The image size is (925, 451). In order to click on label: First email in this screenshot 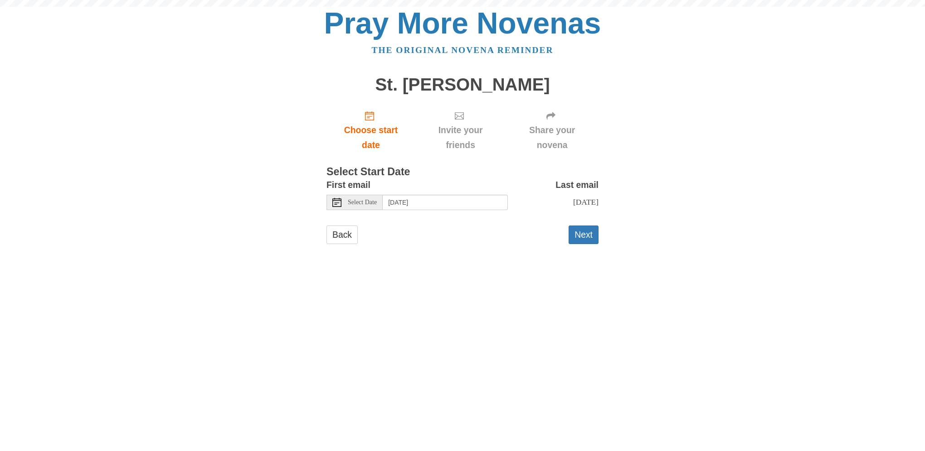, I will do `click(348, 185)`.